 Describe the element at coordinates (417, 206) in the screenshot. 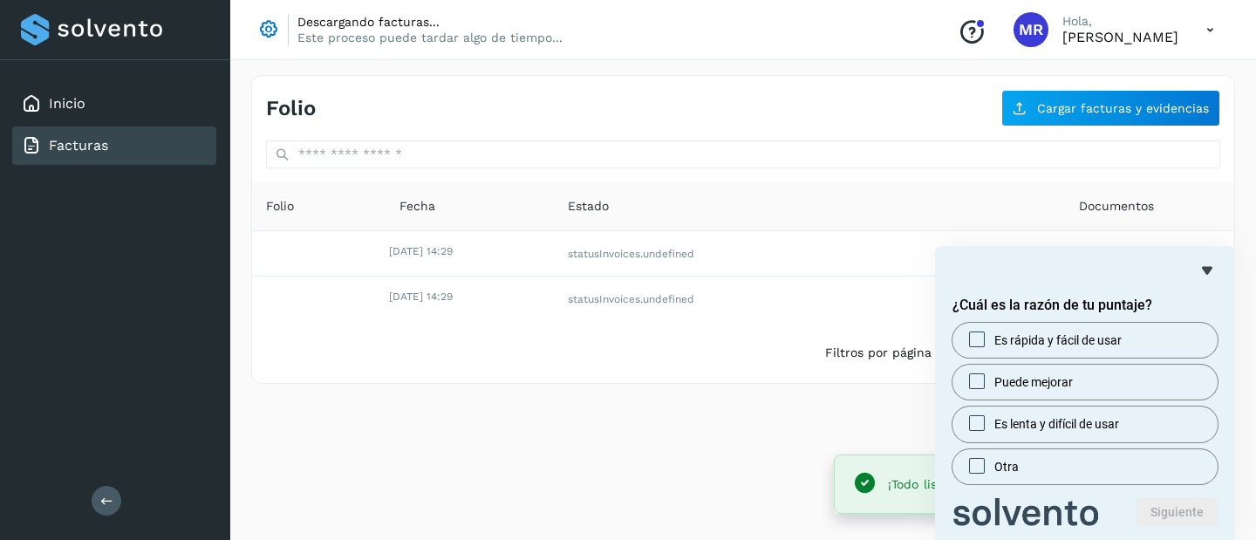

I see `span: Fecha` at that location.